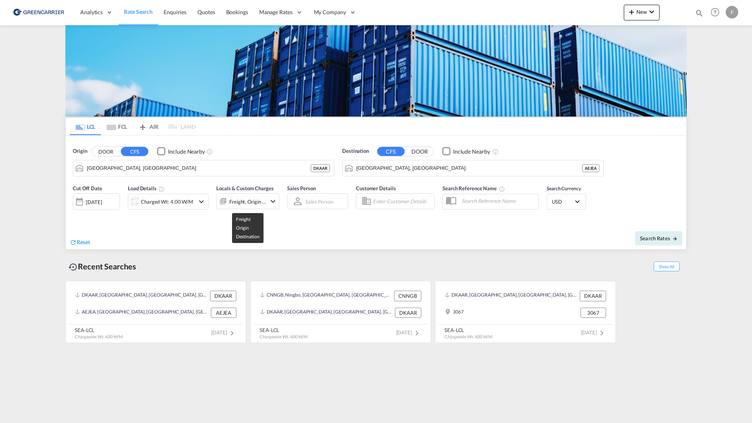 The image size is (752, 423). I want to click on div: Charged Wt: 4.00 W/M, so click(167, 201).